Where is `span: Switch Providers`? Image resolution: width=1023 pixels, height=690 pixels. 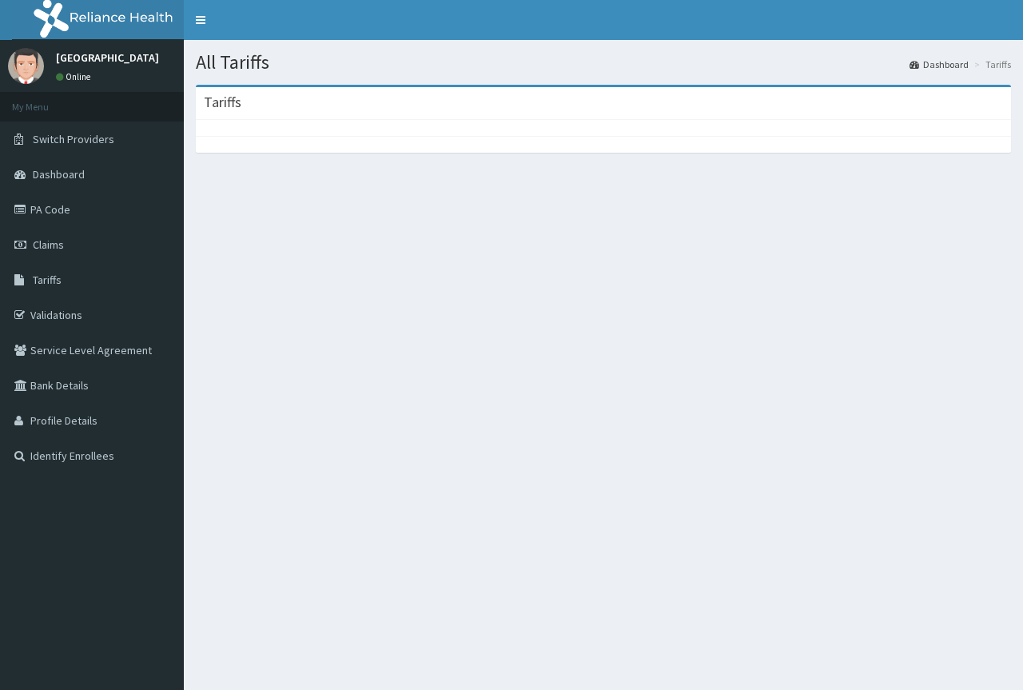 span: Switch Providers is located at coordinates (74, 139).